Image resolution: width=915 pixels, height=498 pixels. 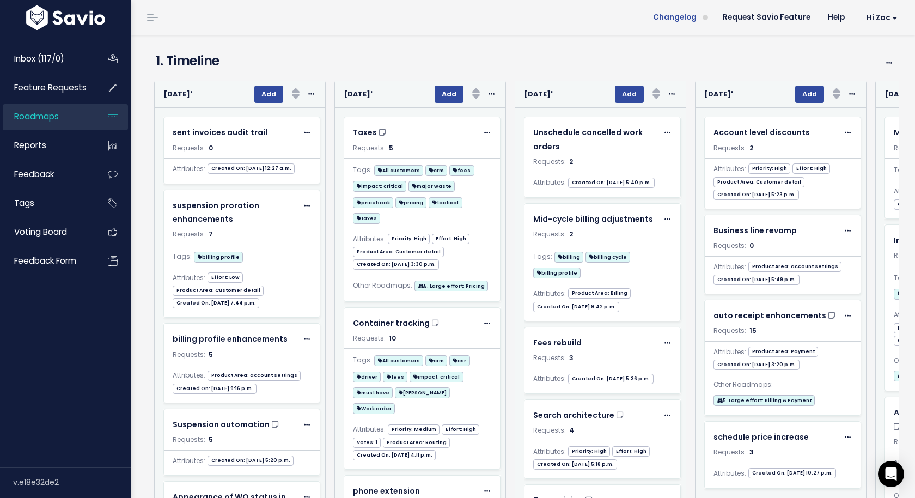 What do you see at coordinates (461, 169) in the screenshot?
I see `a: fees` at bounding box center [461, 169].